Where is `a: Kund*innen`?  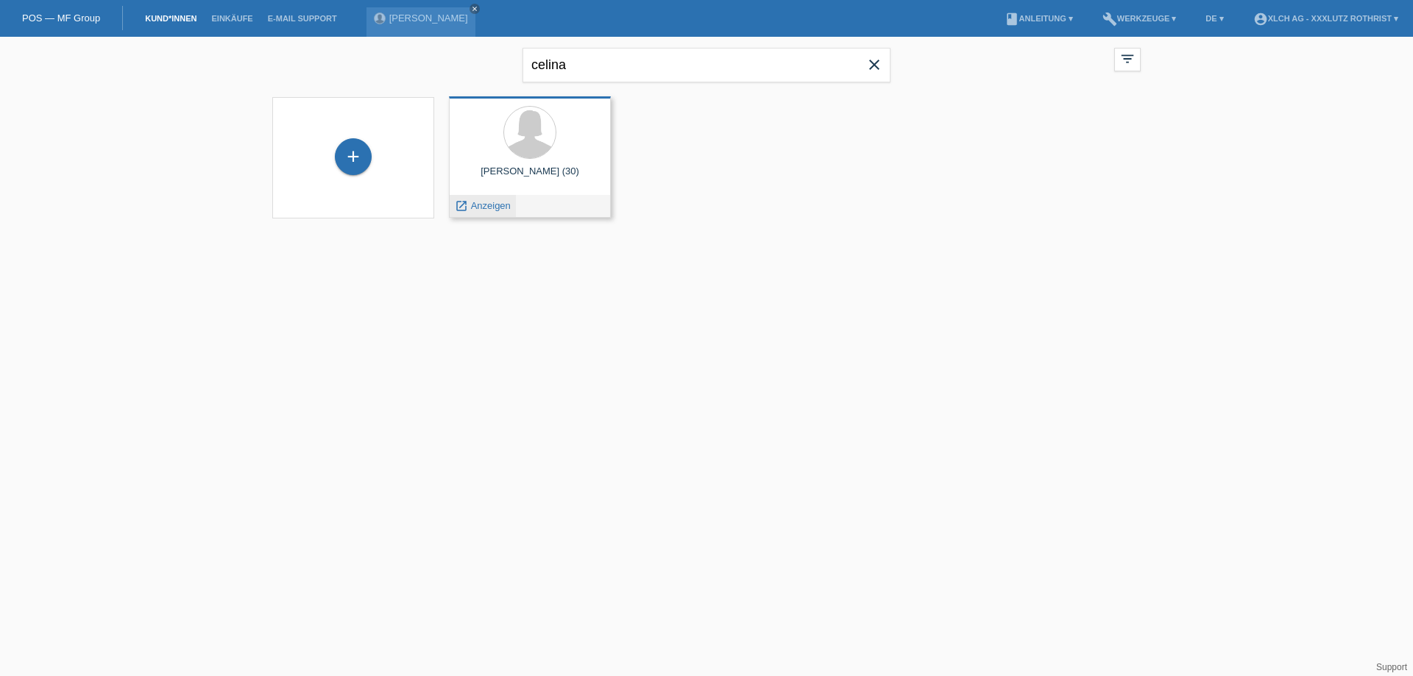
a: Kund*innen is located at coordinates (171, 18).